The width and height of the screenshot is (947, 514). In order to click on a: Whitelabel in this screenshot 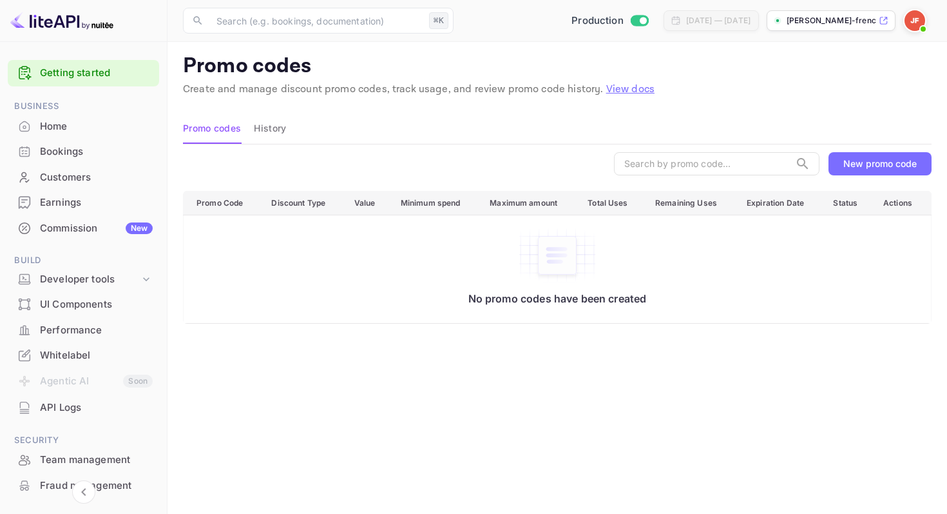, I will do `click(83, 354)`.